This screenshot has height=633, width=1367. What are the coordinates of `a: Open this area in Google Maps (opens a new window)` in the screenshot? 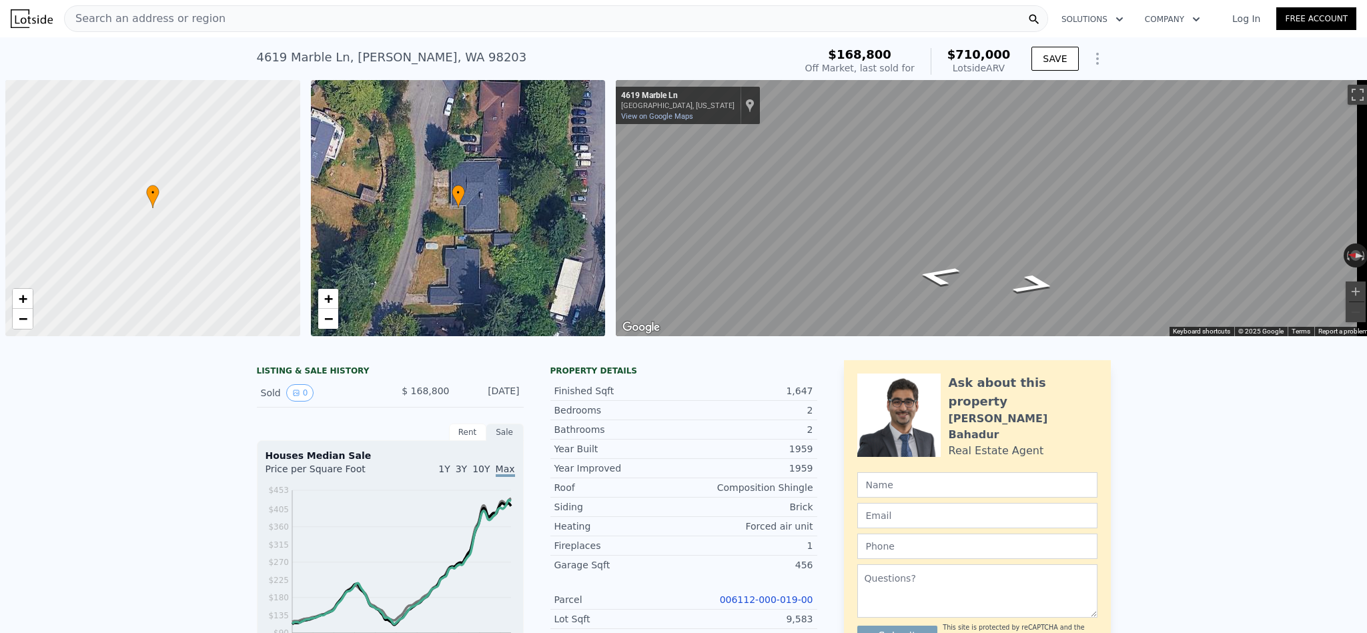 It's located at (641, 328).